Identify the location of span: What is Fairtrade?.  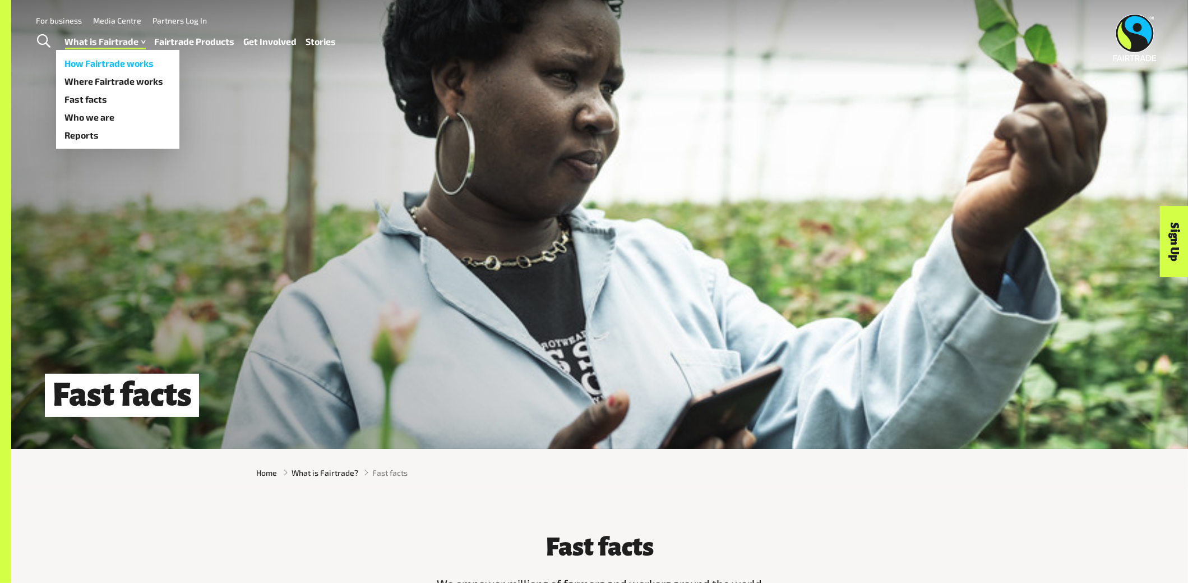
(325, 472).